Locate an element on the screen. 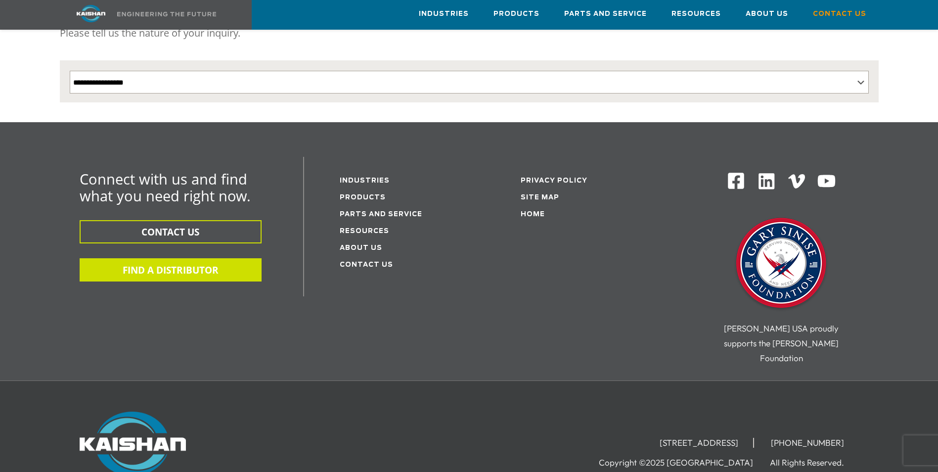  span: Products is located at coordinates (516, 14).